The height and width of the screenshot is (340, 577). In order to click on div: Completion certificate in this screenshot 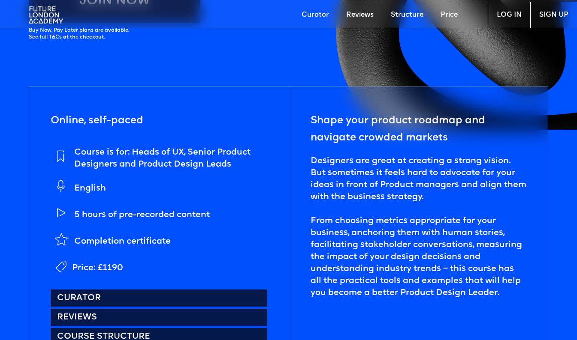, I will do `click(122, 242)`.